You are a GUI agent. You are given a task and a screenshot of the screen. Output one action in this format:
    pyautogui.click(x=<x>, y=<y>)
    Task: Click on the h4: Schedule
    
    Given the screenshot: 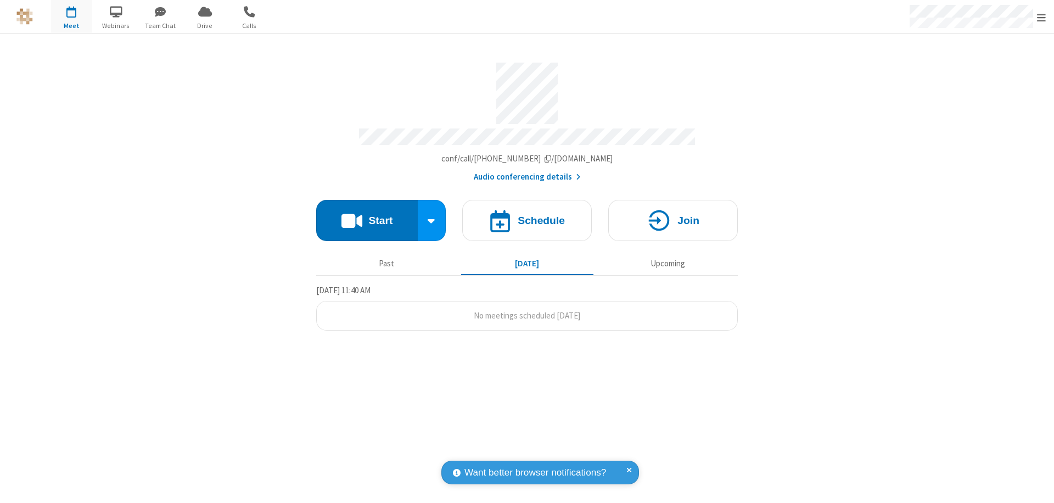 What is the action you would take?
    pyautogui.click(x=541, y=220)
    